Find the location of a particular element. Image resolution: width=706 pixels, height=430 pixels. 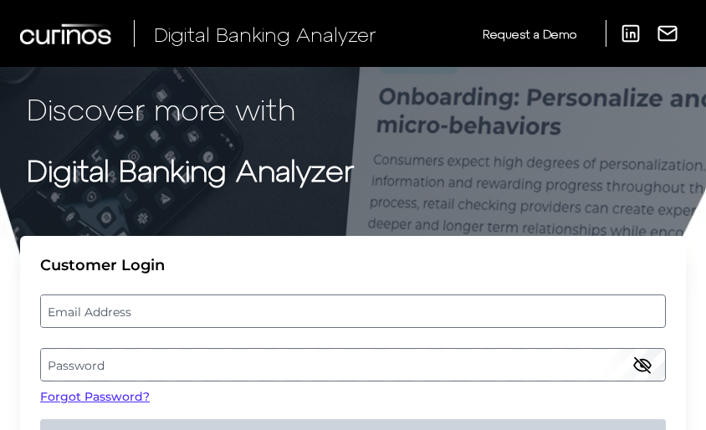

img: Curinos is located at coordinates (67, 33).